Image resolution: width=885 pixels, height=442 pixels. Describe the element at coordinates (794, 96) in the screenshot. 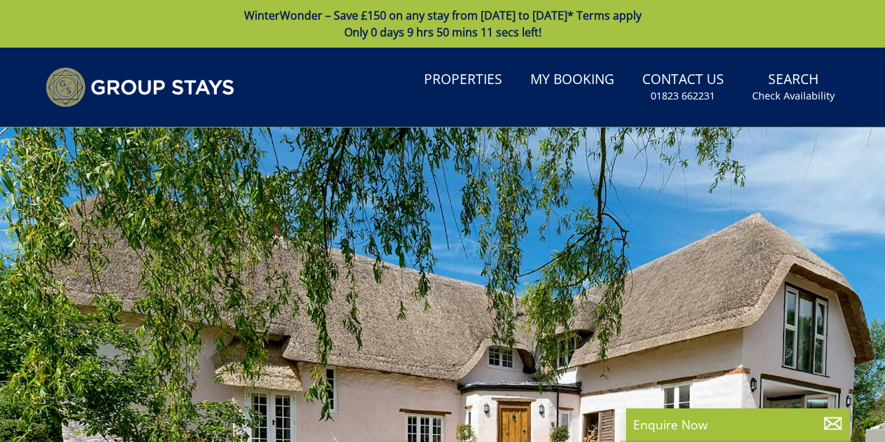

I see `small: Check Availability` at that location.